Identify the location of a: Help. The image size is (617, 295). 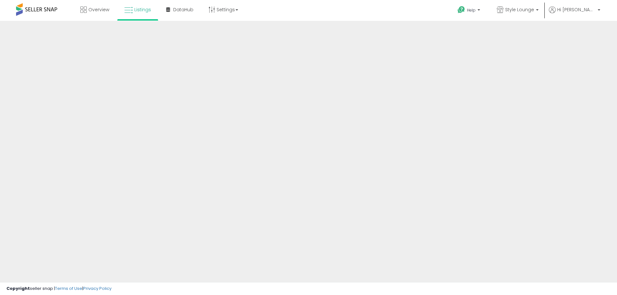
(469, 11).